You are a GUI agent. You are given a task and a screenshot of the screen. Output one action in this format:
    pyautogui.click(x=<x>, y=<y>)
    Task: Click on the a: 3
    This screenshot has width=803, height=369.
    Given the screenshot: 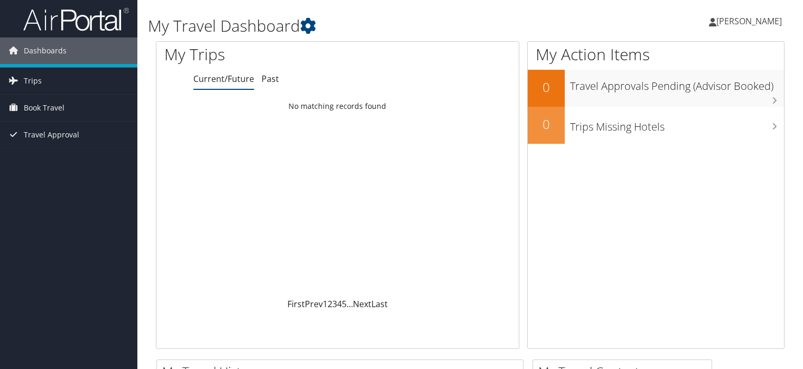 What is the action you would take?
    pyautogui.click(x=334, y=304)
    